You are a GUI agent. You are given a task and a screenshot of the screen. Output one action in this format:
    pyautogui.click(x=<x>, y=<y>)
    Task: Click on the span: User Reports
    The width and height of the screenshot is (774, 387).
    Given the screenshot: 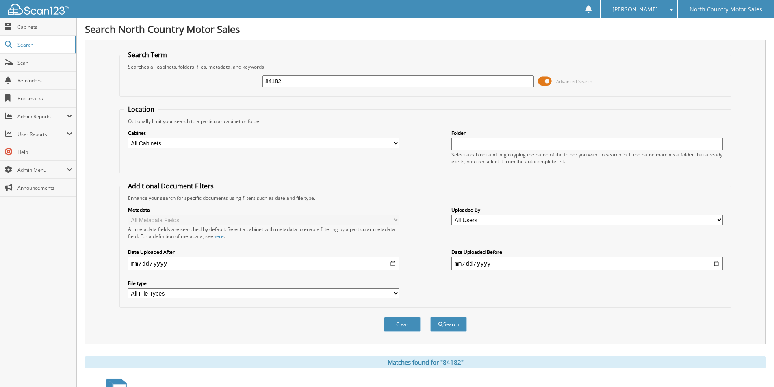 What is the action you would take?
    pyautogui.click(x=42, y=134)
    